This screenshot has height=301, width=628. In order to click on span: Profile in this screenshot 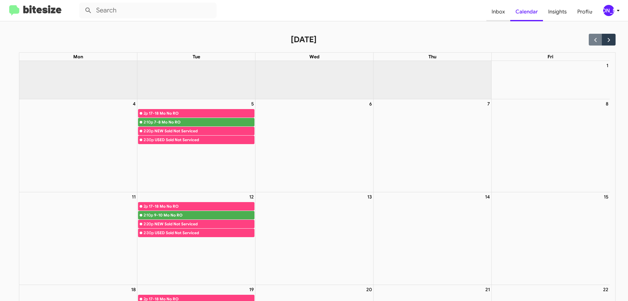, I will do `click(585, 12)`.